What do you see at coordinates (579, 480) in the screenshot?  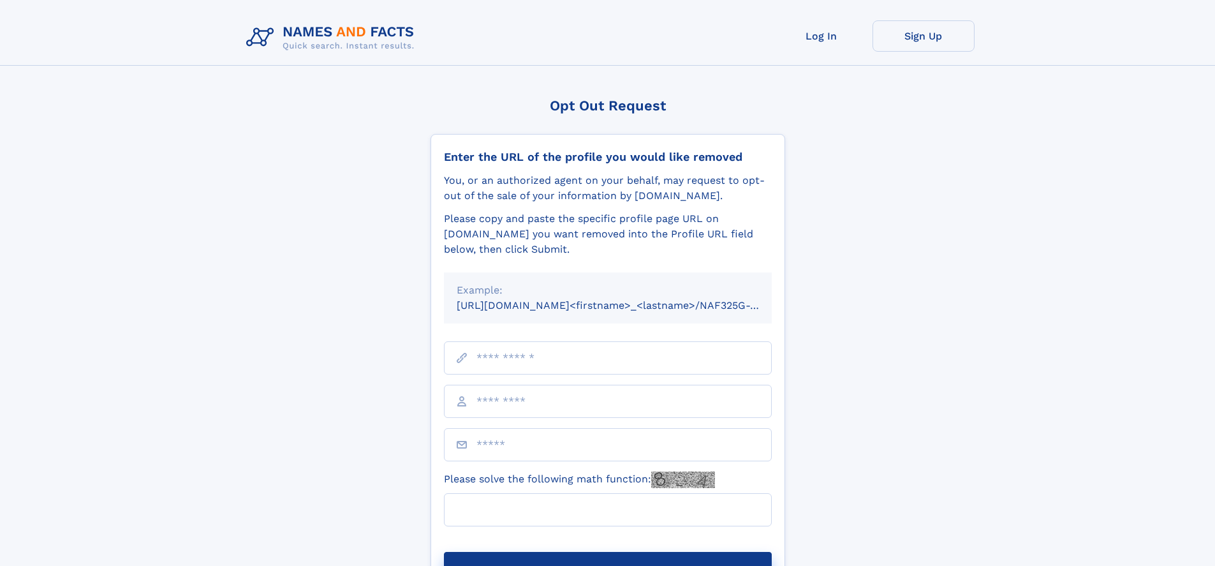 I see `label: Please solve the following math function:` at bounding box center [579, 480].